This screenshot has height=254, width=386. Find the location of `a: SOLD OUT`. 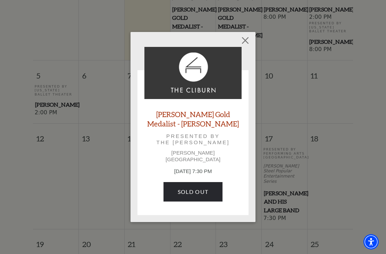

a: SOLD OUT is located at coordinates (193, 191).